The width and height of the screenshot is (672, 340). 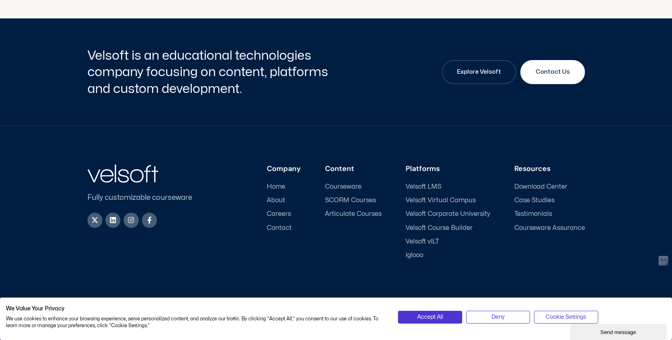 What do you see at coordinates (284, 228) in the screenshot?
I see `a: Contact` at bounding box center [284, 228].